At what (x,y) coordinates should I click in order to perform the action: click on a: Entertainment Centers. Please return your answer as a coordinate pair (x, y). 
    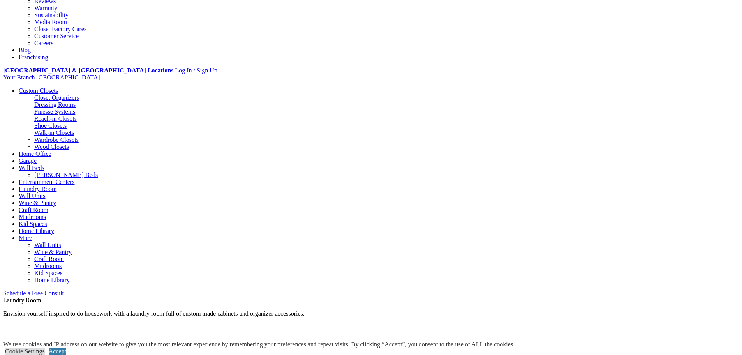
    Looking at the image, I should click on (47, 182).